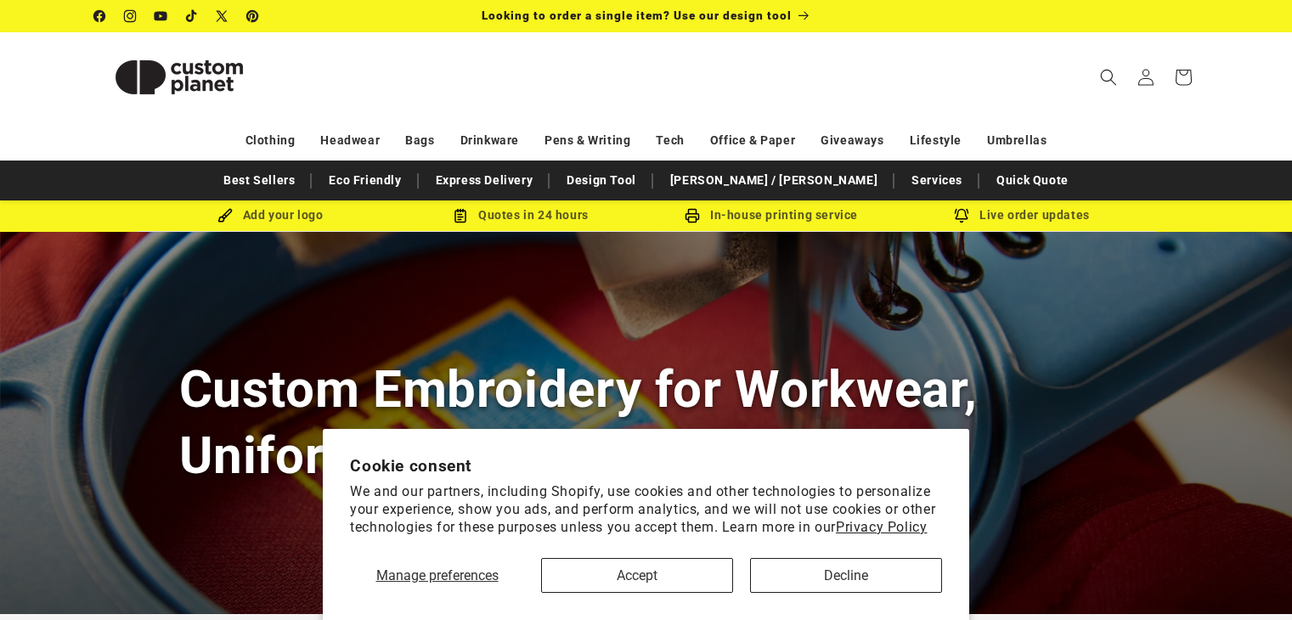  What do you see at coordinates (420, 140) in the screenshot?
I see `a: Bags` at bounding box center [420, 140].